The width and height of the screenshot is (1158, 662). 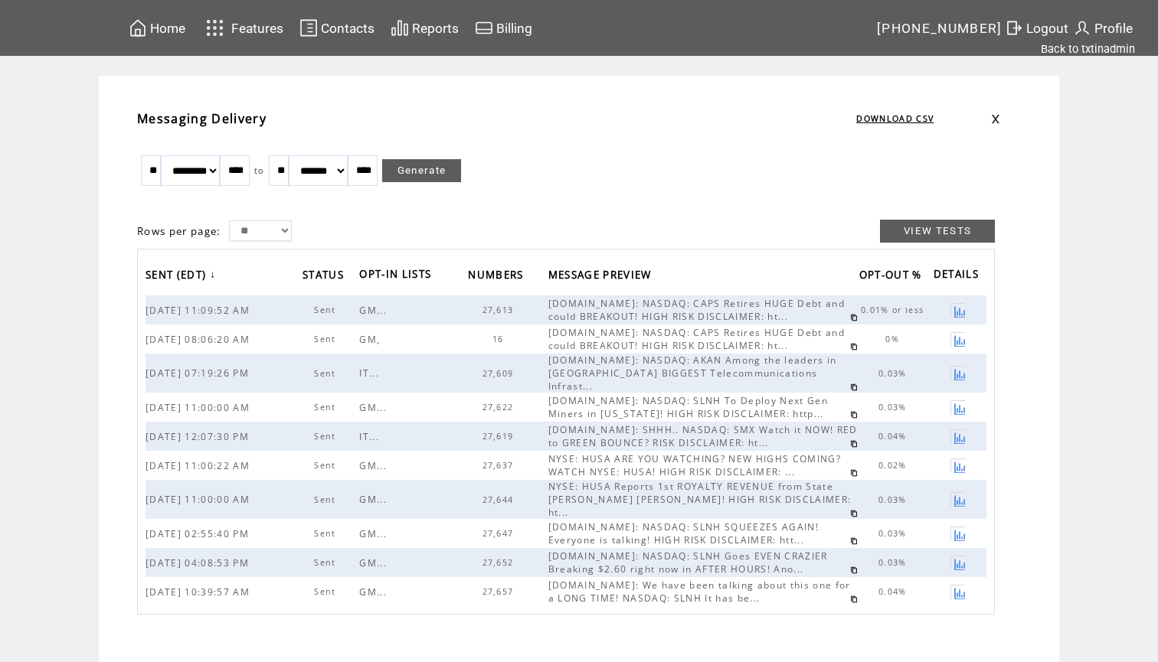 What do you see at coordinates (694, 465) in the screenshot?
I see `span: NYSE: HUSA ARE YOU WATCHING? NEW HIGHS COMING? WATCH NYSE: HUSA! HIGH RISK DISCLAIMER: ...` at bounding box center [694, 465].